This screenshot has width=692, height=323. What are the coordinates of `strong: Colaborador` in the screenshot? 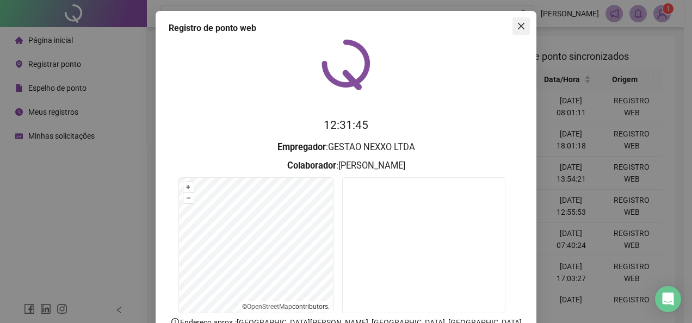 It's located at (312, 165).